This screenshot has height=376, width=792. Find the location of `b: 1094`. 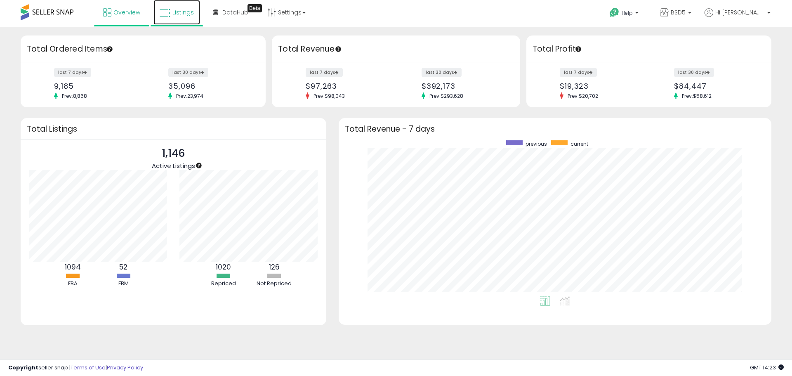

b: 1094 is located at coordinates (73, 267).